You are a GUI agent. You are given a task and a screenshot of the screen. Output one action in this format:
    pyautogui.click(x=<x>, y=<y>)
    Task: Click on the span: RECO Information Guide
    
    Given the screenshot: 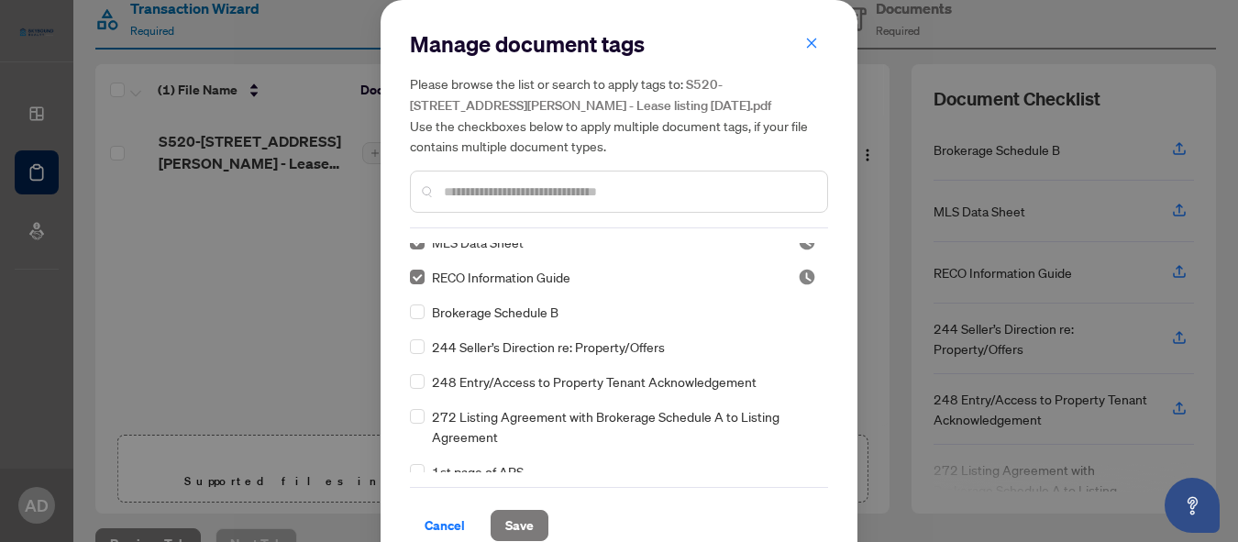 What is the action you would take?
    pyautogui.click(x=501, y=277)
    